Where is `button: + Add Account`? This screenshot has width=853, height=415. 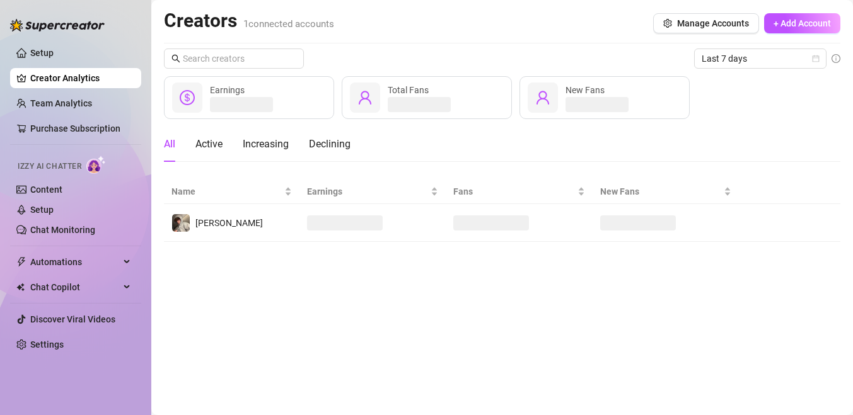 button: + Add Account is located at coordinates (802, 23).